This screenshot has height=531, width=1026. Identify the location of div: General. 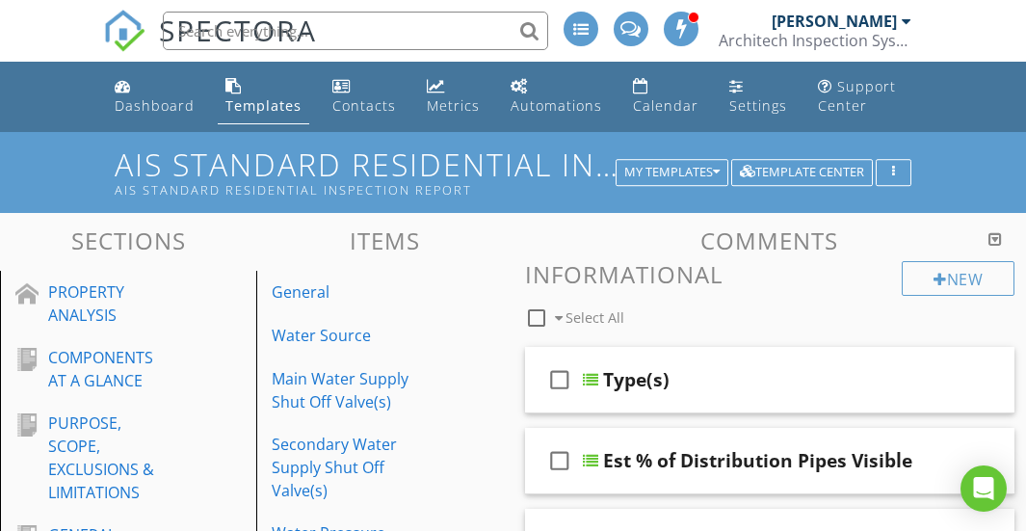
(351, 292).